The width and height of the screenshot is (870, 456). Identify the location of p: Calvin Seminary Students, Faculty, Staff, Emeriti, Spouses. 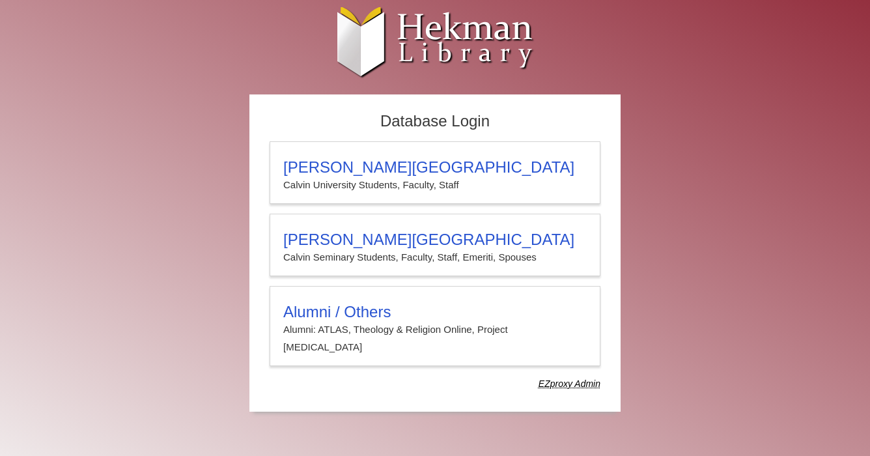
(435, 257).